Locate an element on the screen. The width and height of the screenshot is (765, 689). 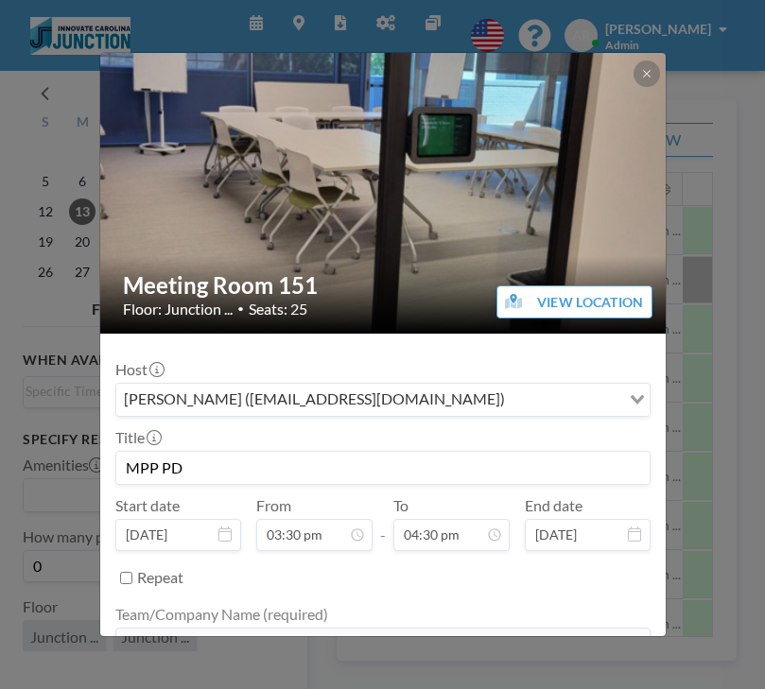
h2: Meeting Room 151 is located at coordinates (384, 286).